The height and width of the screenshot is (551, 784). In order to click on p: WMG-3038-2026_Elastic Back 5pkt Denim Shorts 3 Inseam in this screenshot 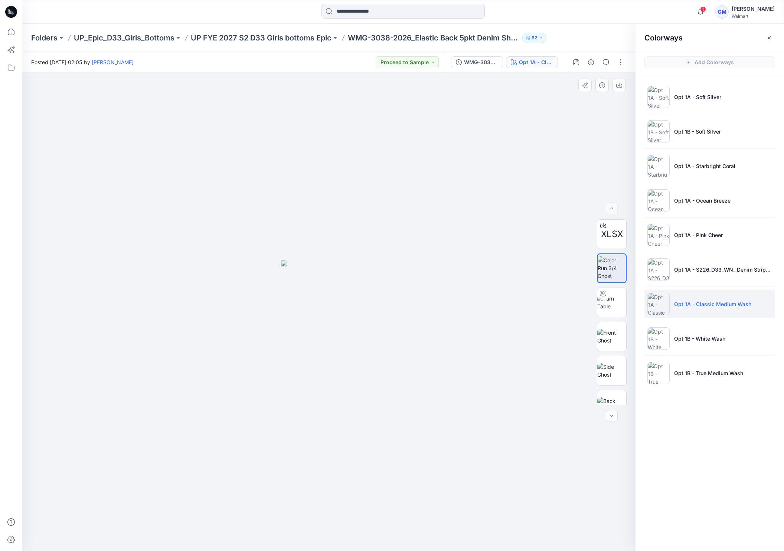, I will do `click(434, 38)`.